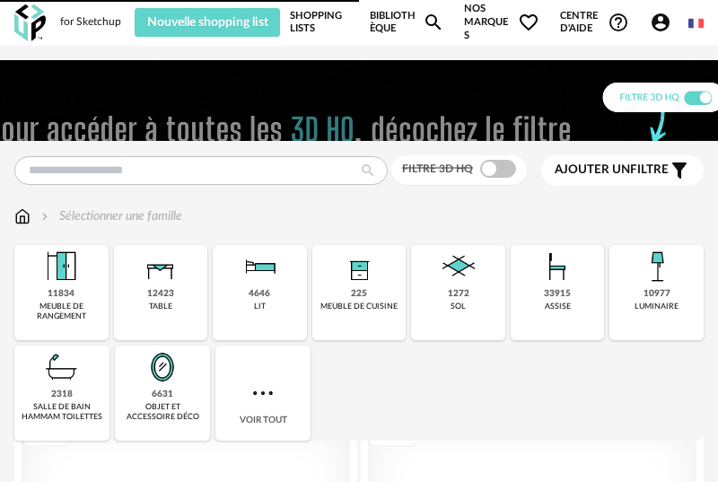 Image resolution: width=718 pixels, height=482 pixels. I want to click on div: 11834, so click(61, 293).